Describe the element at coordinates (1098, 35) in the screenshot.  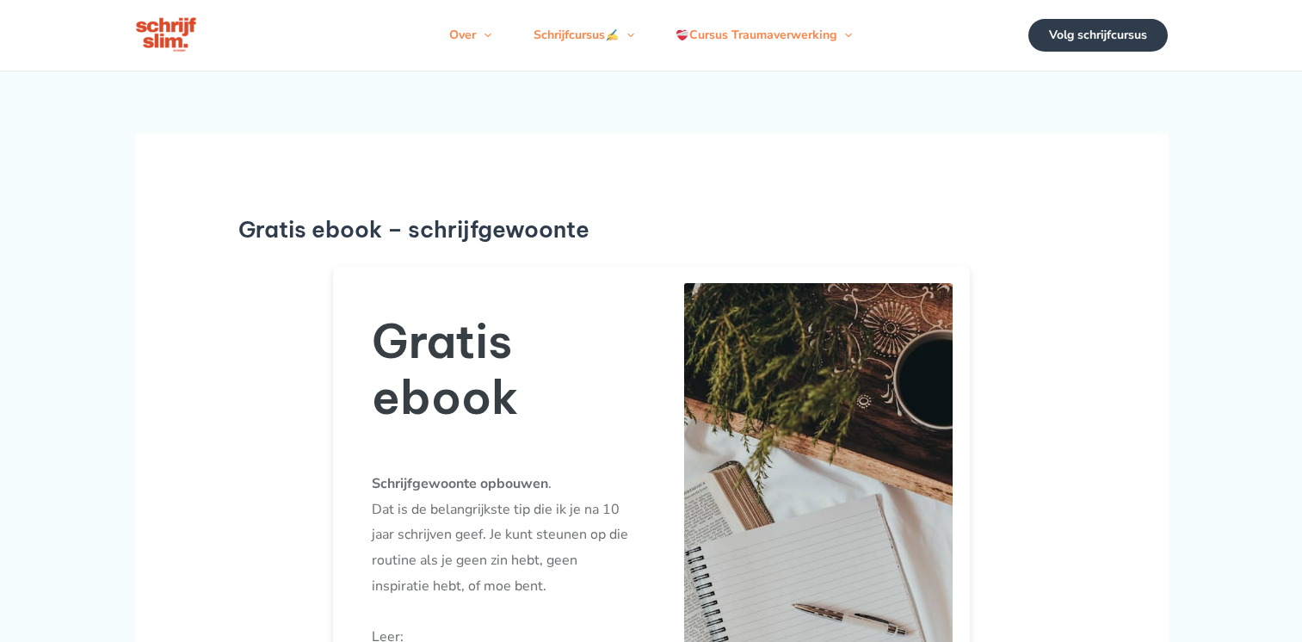
I see `a: Volg schrijfcursus` at that location.